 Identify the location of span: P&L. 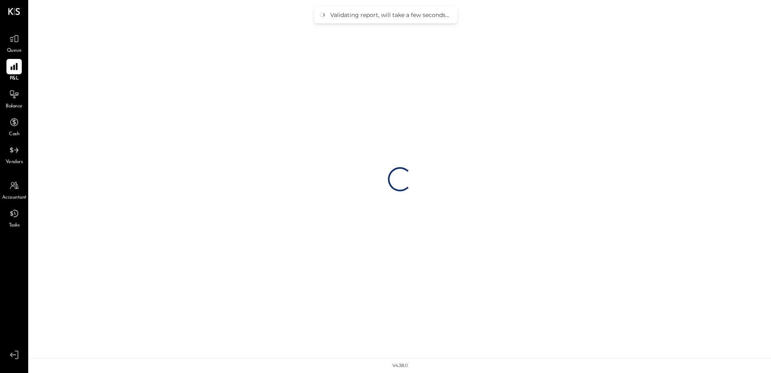
(14, 79).